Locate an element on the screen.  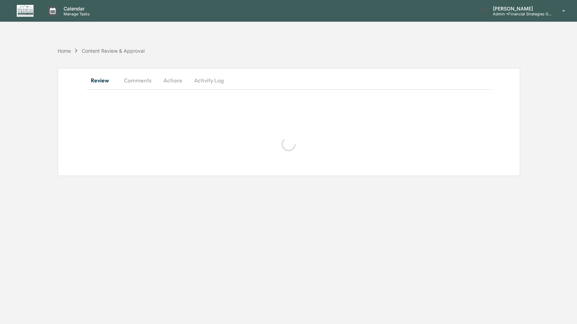
button: Comments is located at coordinates (138, 80).